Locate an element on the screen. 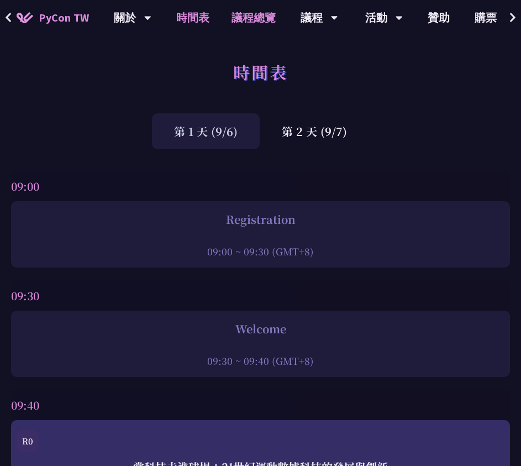 This screenshot has height=466, width=521. div: Welcome is located at coordinates (260, 329).